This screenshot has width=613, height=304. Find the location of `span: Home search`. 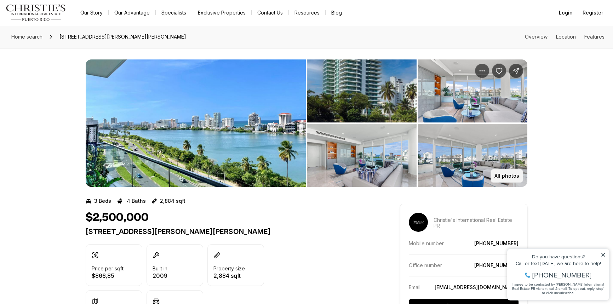

span: Home search is located at coordinates (27, 36).